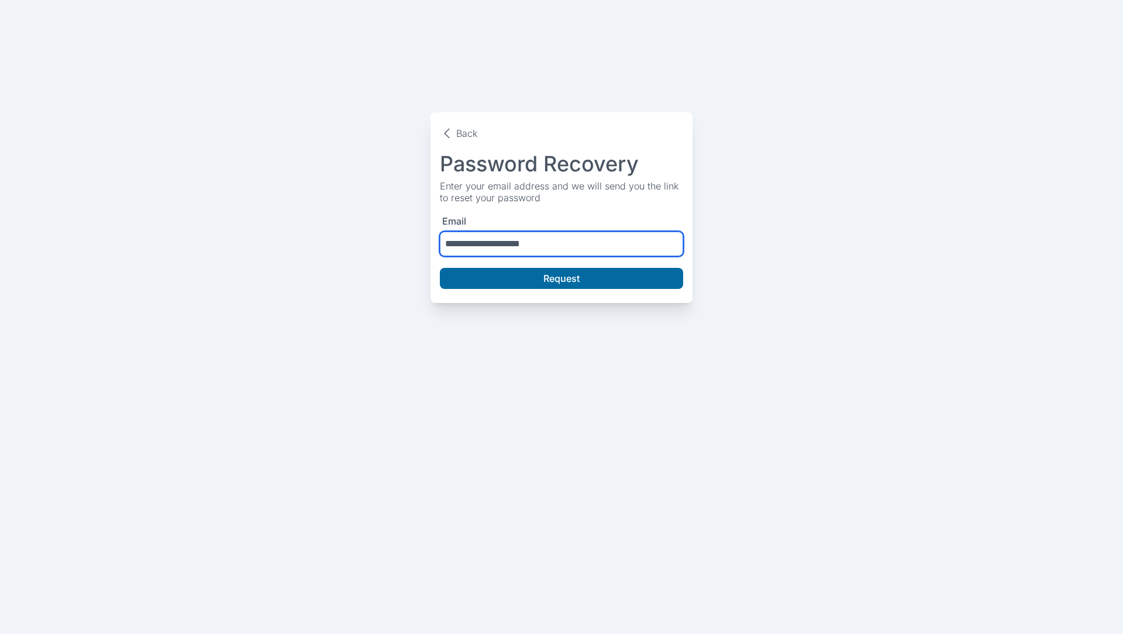  Describe the element at coordinates (467, 133) in the screenshot. I see `p: Back` at that location.